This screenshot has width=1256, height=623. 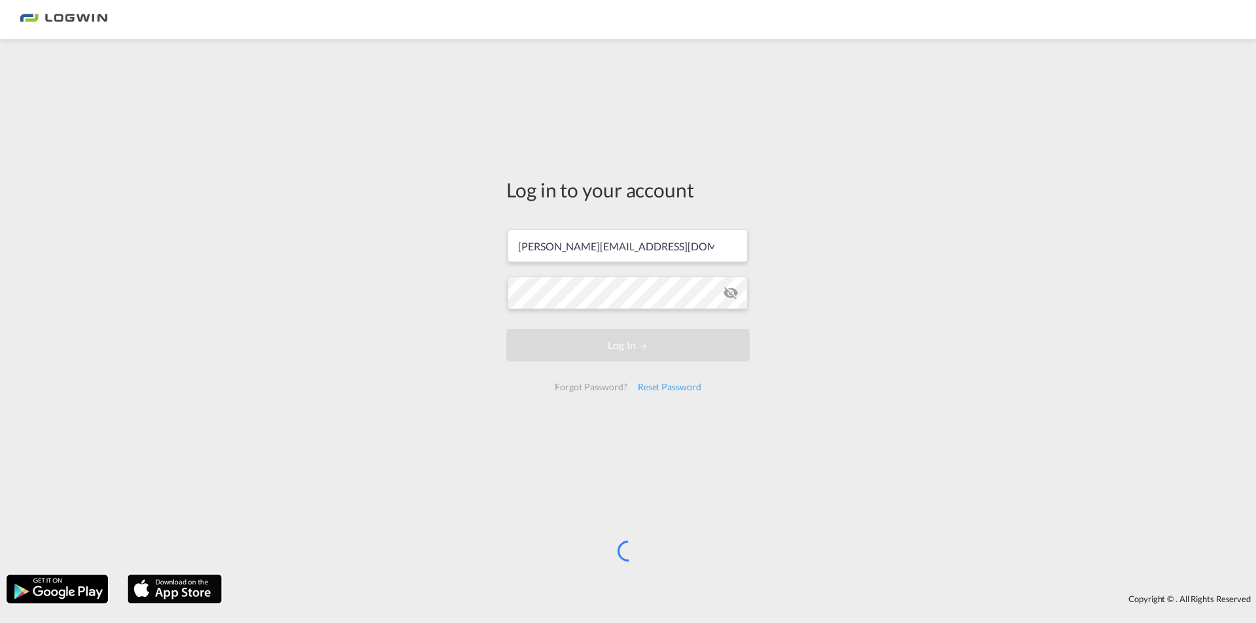 What do you see at coordinates (742, 599) in the screenshot?
I see `div: Copyright © . All Rights Reserved` at bounding box center [742, 599].